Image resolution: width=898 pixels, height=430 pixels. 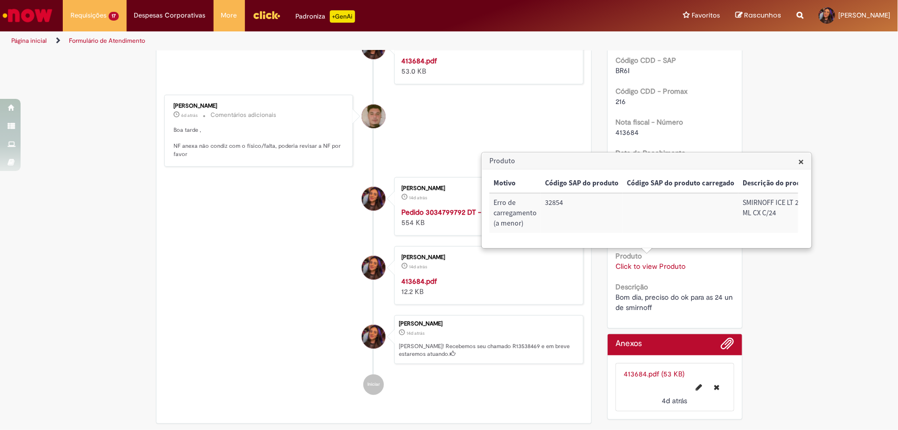 What do you see at coordinates (325, 16) in the screenshot?
I see `div: Padroniza` at bounding box center [325, 16].